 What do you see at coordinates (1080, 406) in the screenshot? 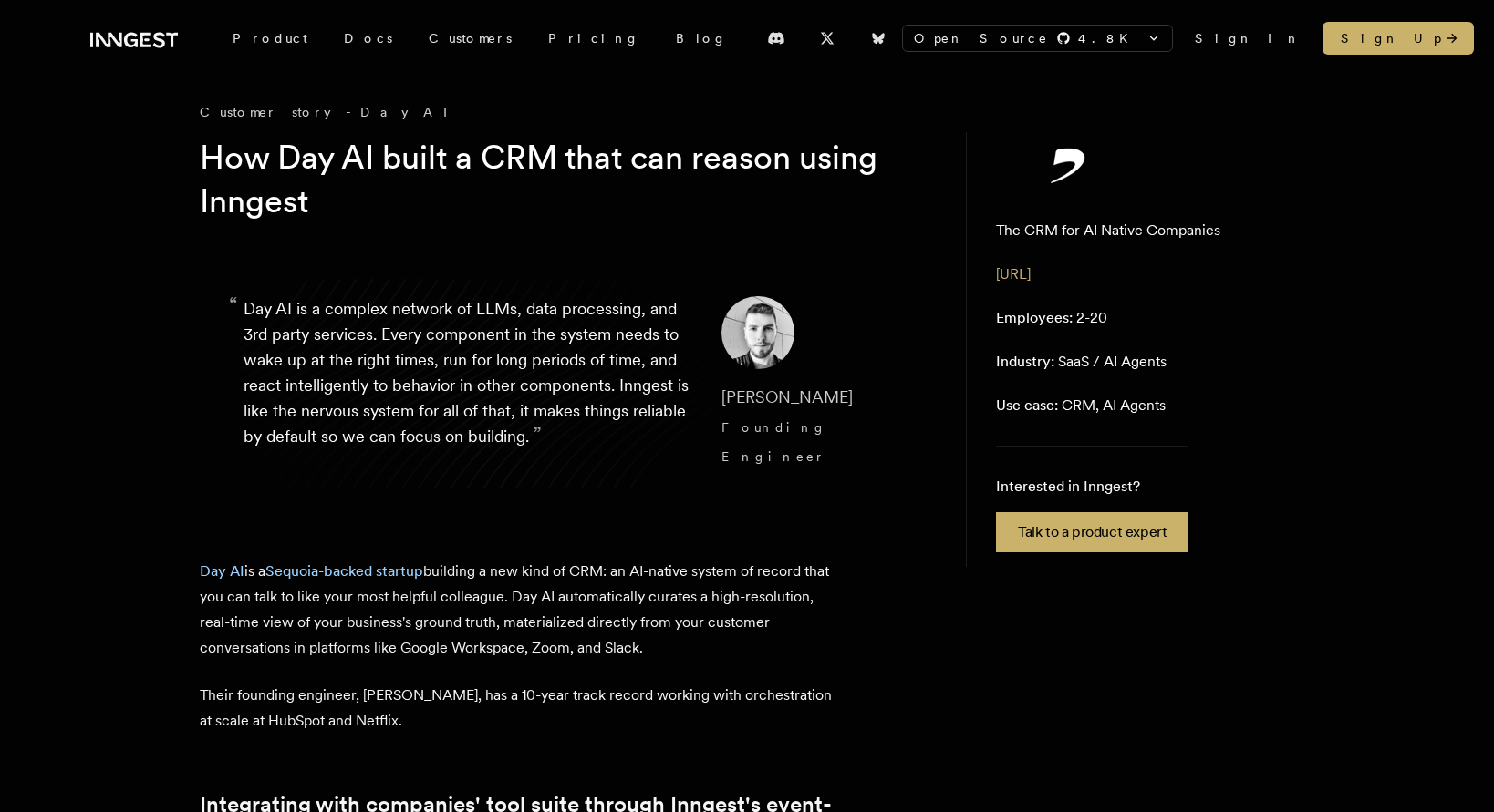
I see `p: CRM, AI Agents` at bounding box center [1080, 406].